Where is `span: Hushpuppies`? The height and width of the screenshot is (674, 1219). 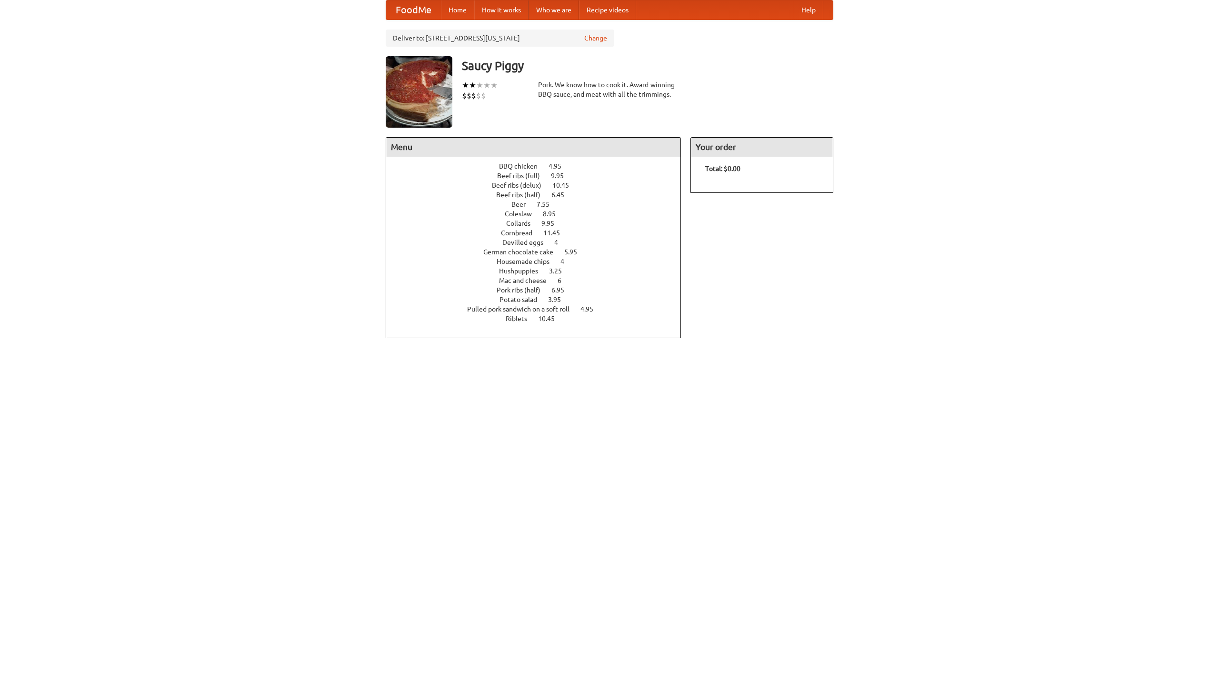
span: Hushpuppies is located at coordinates (523, 271).